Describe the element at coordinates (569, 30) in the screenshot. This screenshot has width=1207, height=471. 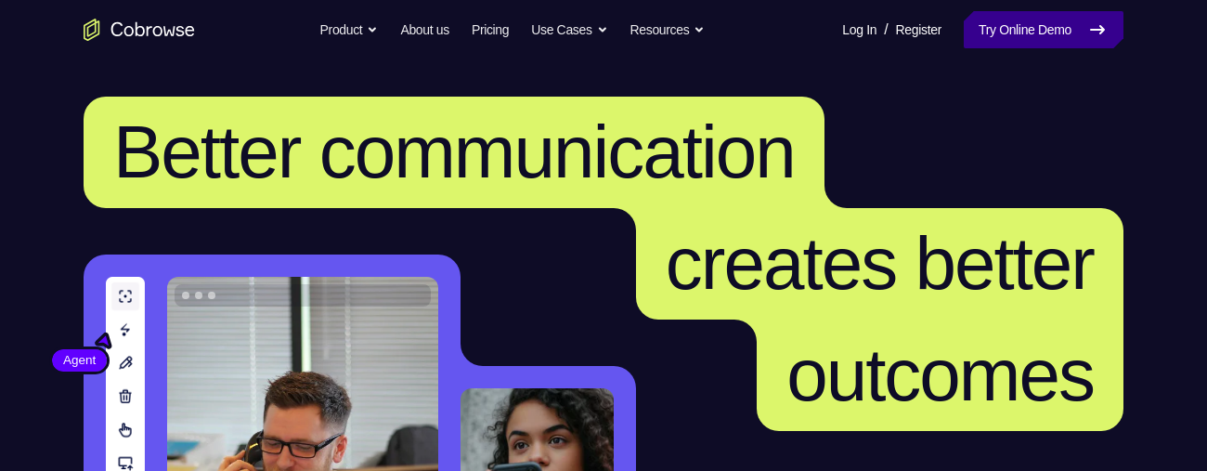
I see `button: Use Cases` at that location.